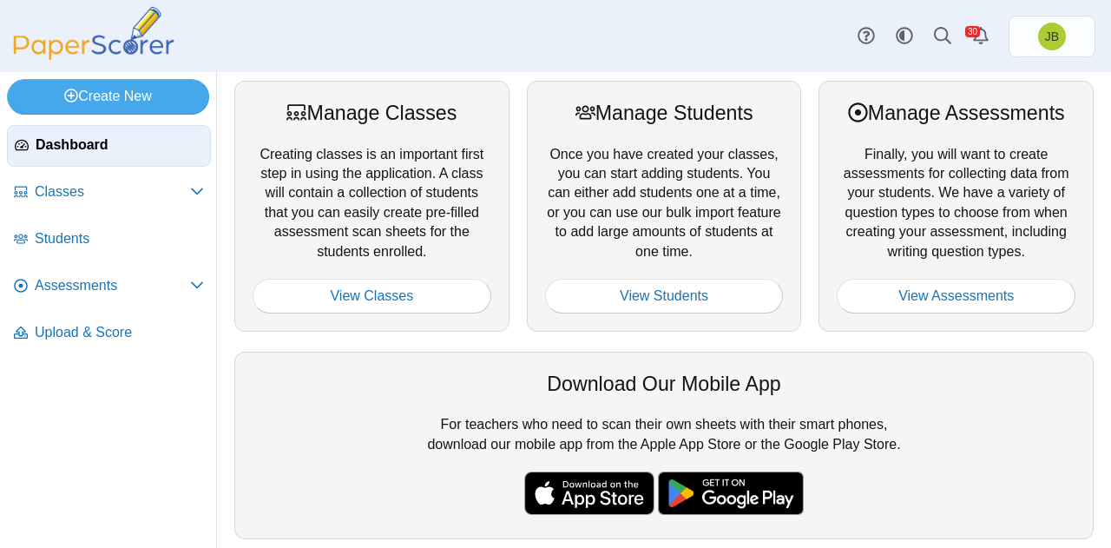  I want to click on img: google-play-badge.png, so click(731, 493).